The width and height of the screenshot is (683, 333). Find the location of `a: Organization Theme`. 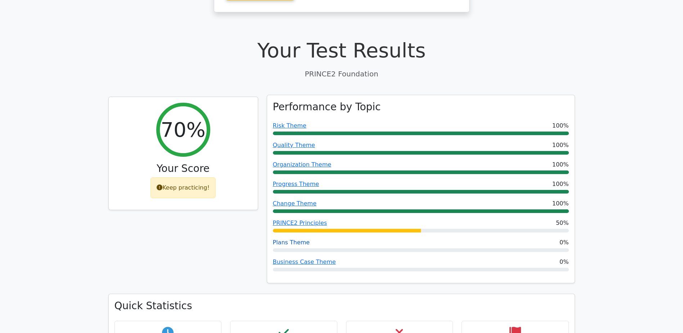

a: Organization Theme is located at coordinates (302, 164).